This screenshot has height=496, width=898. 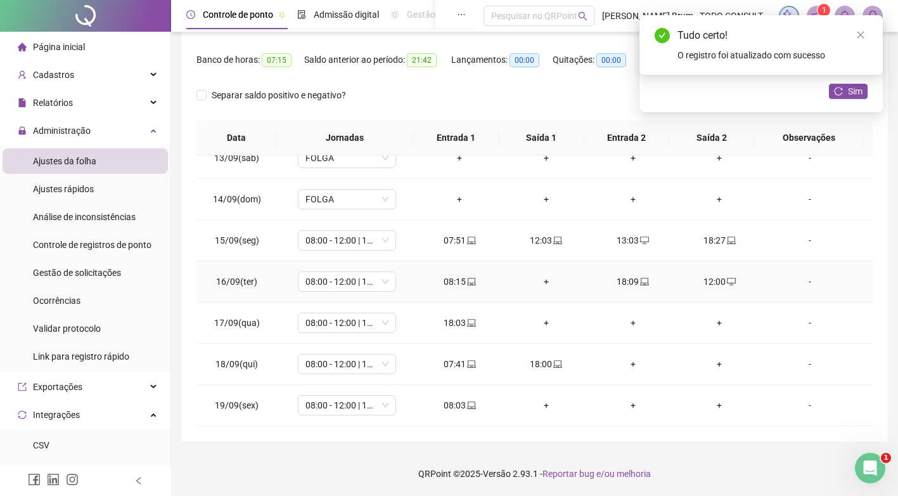 What do you see at coordinates (347, 405) in the screenshot?
I see `span: 08:00 - 12:00 | 13:00 - 17:00` at bounding box center [347, 405].